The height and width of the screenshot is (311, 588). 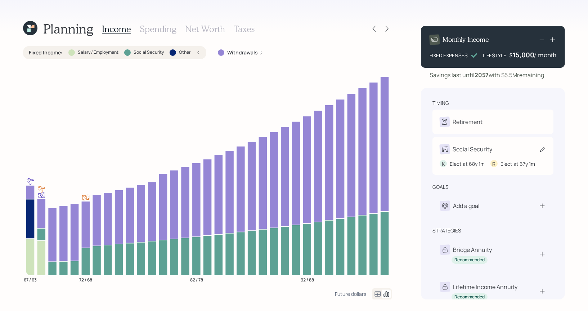 I want to click on div: Elect at 67y 1m, so click(x=518, y=163).